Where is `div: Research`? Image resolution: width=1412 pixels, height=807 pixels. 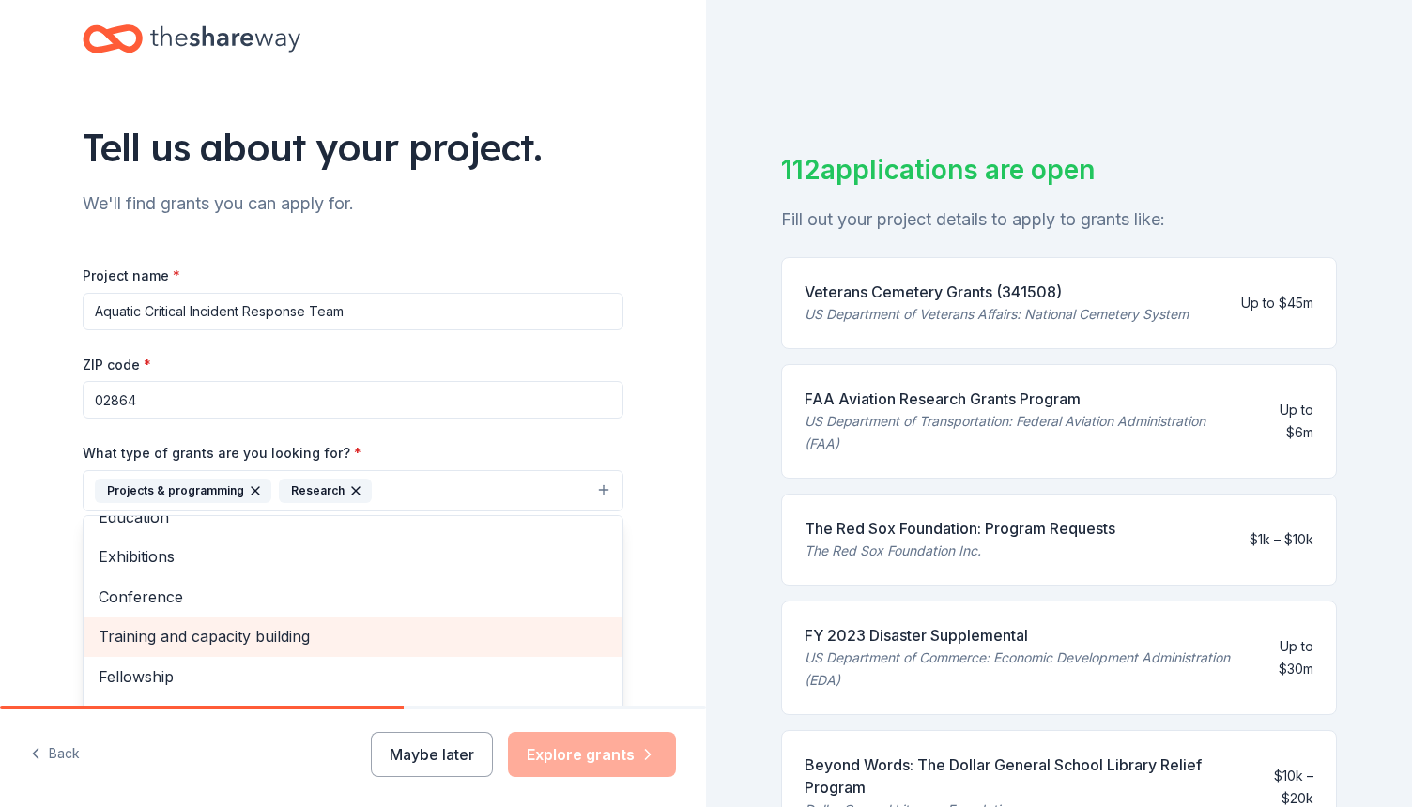 div: Research is located at coordinates (325, 491).